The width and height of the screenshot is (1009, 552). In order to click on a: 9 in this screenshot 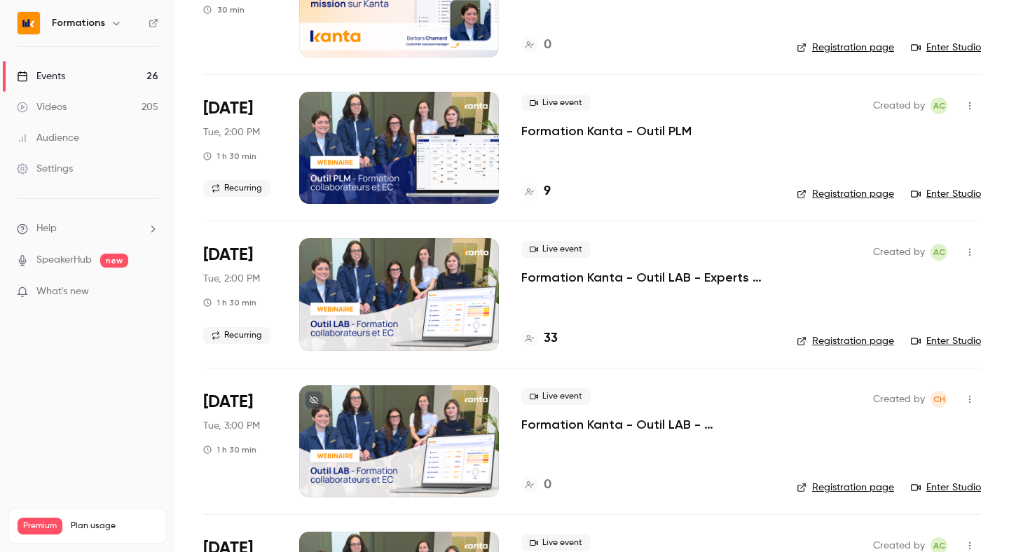, I will do `click(536, 191)`.